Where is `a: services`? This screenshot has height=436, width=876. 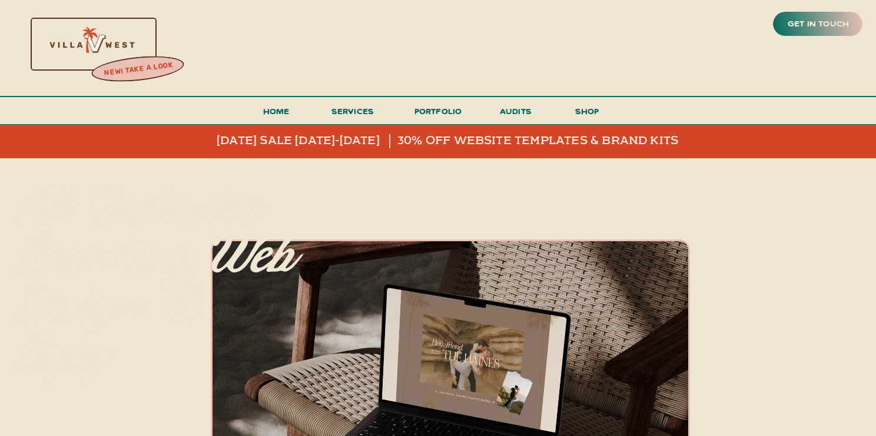
a: services is located at coordinates (353, 114).